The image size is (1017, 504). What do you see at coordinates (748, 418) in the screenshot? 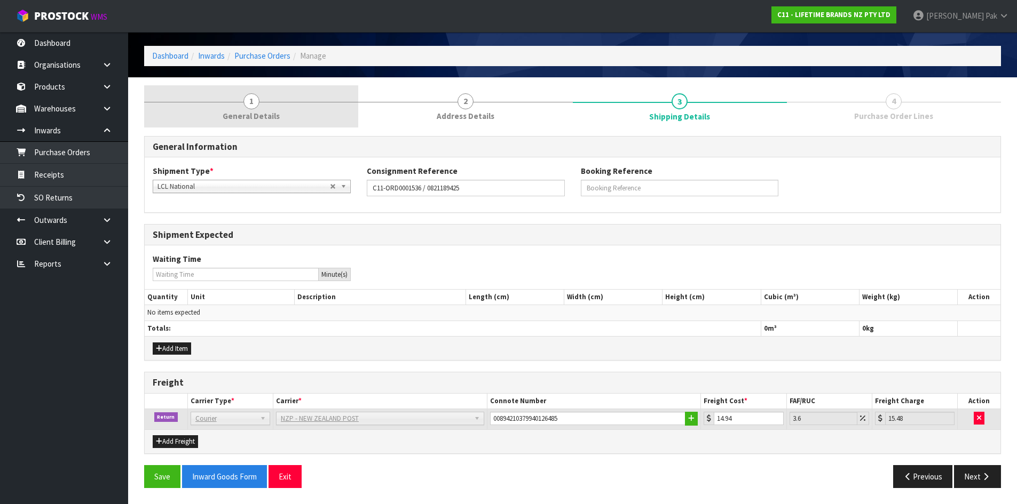
I see `input: Freight Cost` at bounding box center [748, 418].